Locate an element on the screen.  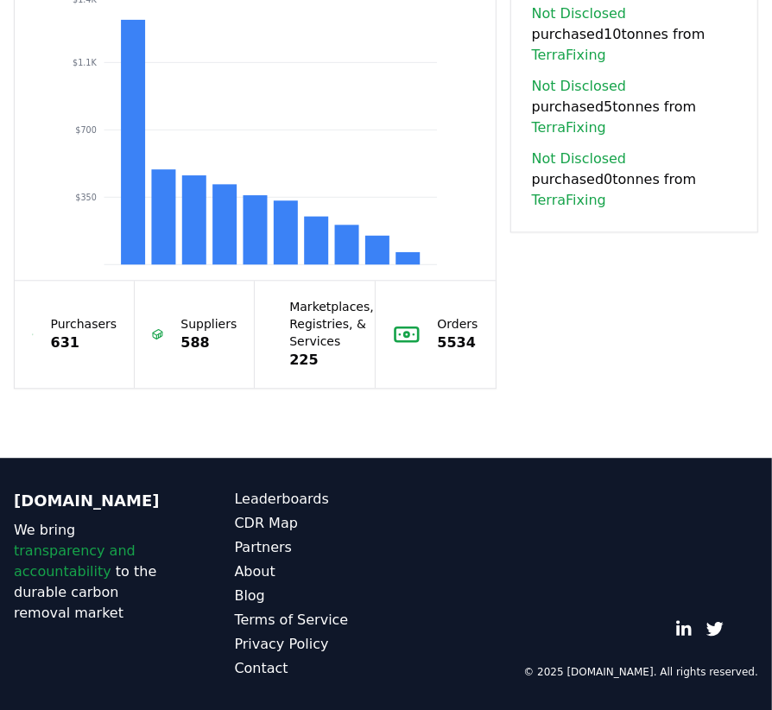
span: purchased 5 tonnes from is located at coordinates (634, 107).